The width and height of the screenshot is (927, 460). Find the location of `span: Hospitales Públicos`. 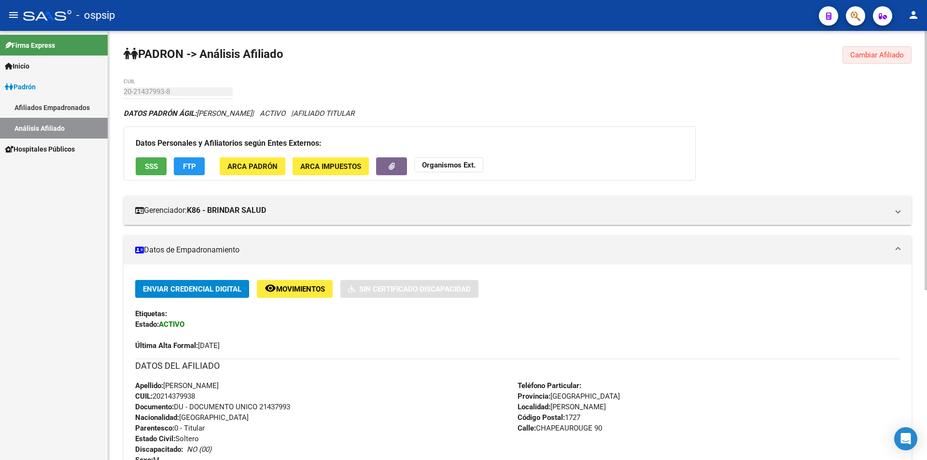

span: Hospitales Públicos is located at coordinates (40, 149).